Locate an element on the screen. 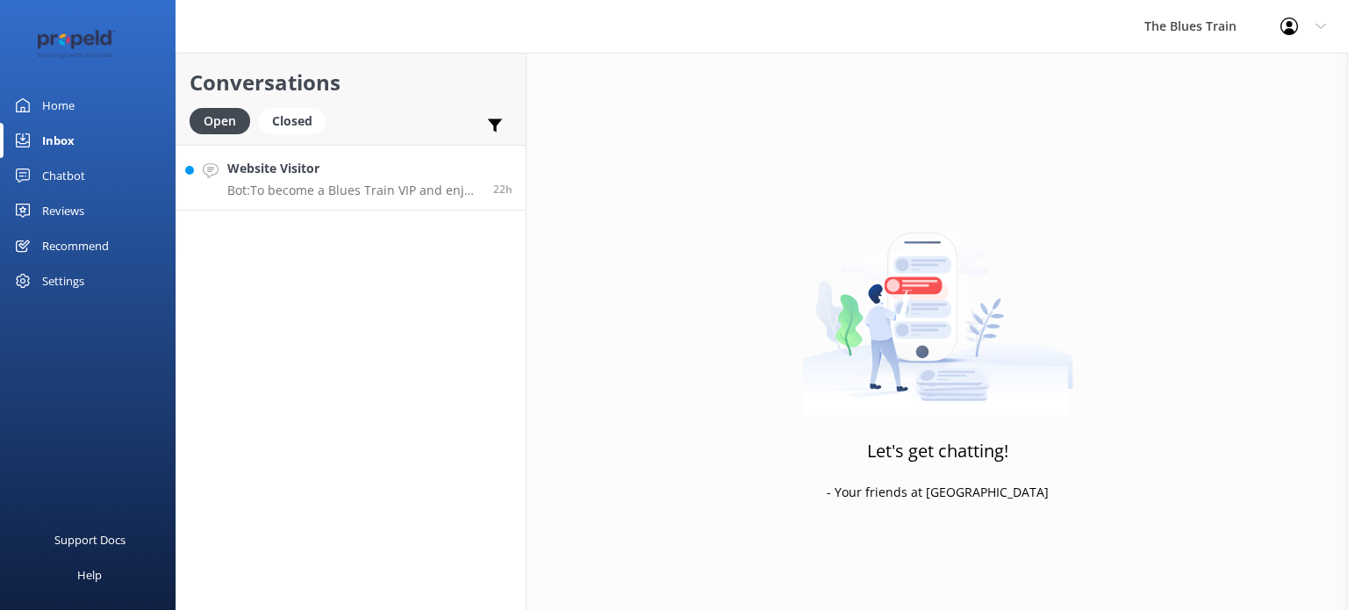  div: Closed is located at coordinates (292, 121).